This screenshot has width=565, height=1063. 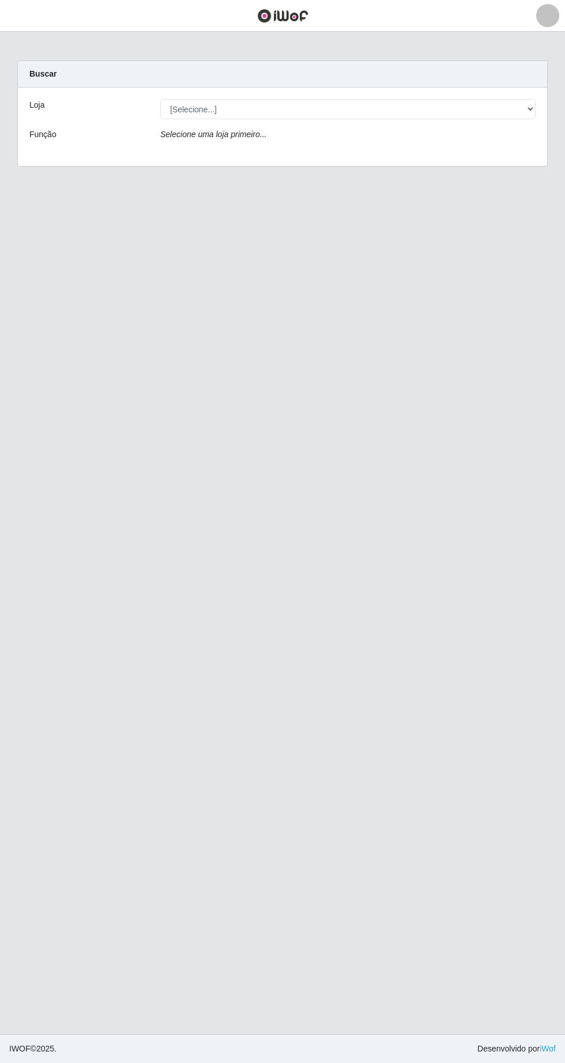 I want to click on label: Loja, so click(x=37, y=105).